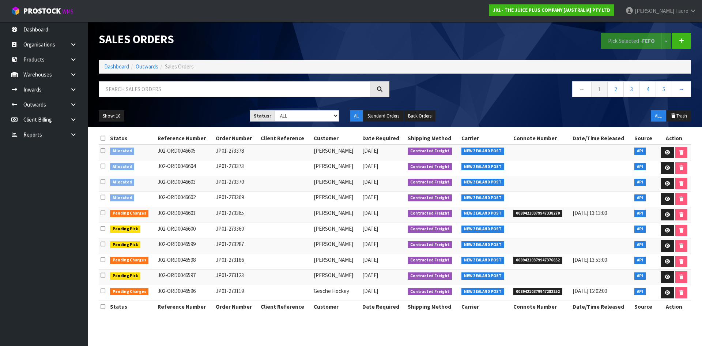 The image size is (702, 346). I want to click on a: 1, so click(600, 89).